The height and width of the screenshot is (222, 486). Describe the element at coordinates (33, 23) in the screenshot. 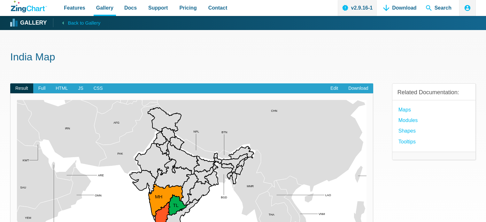

I see `strong: Gallery` at that location.